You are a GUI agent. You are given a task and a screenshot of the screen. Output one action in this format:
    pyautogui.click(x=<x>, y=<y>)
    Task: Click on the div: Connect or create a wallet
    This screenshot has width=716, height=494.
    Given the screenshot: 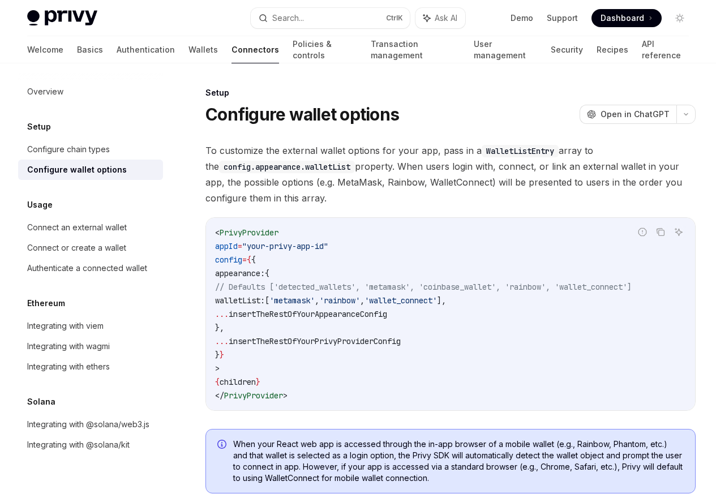 What is the action you would take?
    pyautogui.click(x=76, y=248)
    